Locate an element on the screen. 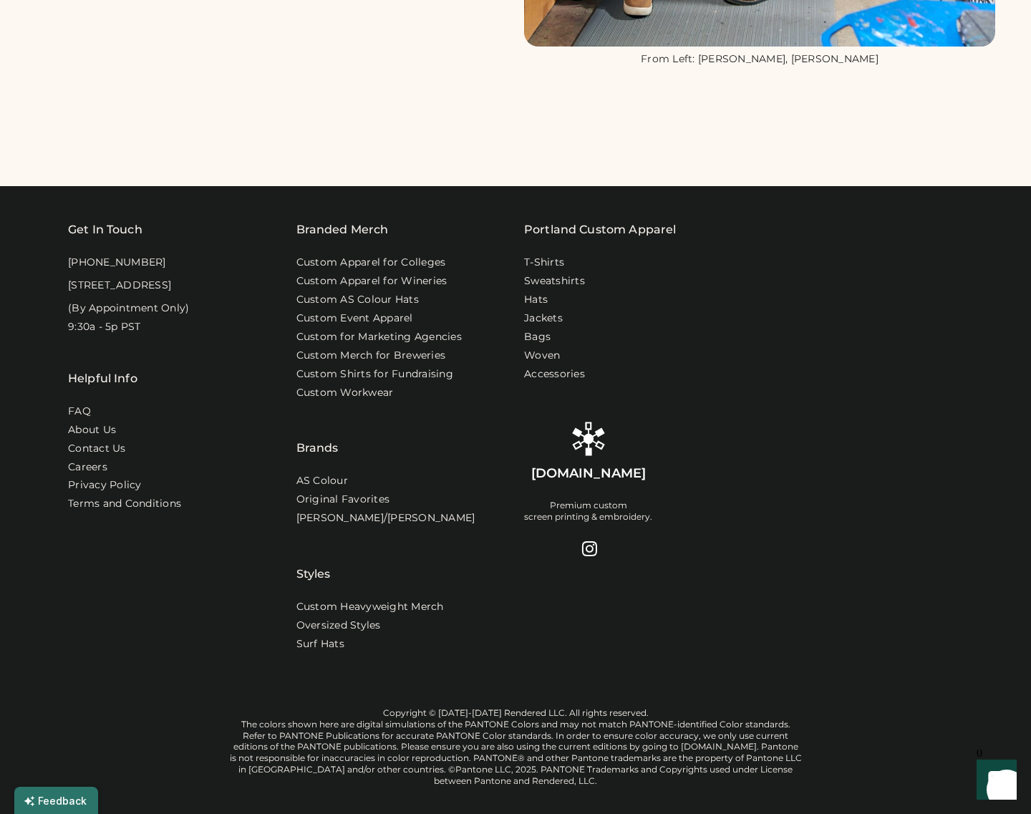  div: Helpful Info is located at coordinates (102, 379).